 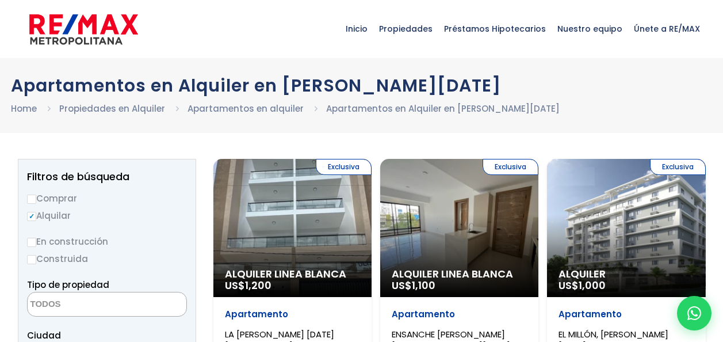 What do you see at coordinates (258, 285) in the screenshot?
I see `span: 1,200` at bounding box center [258, 285].